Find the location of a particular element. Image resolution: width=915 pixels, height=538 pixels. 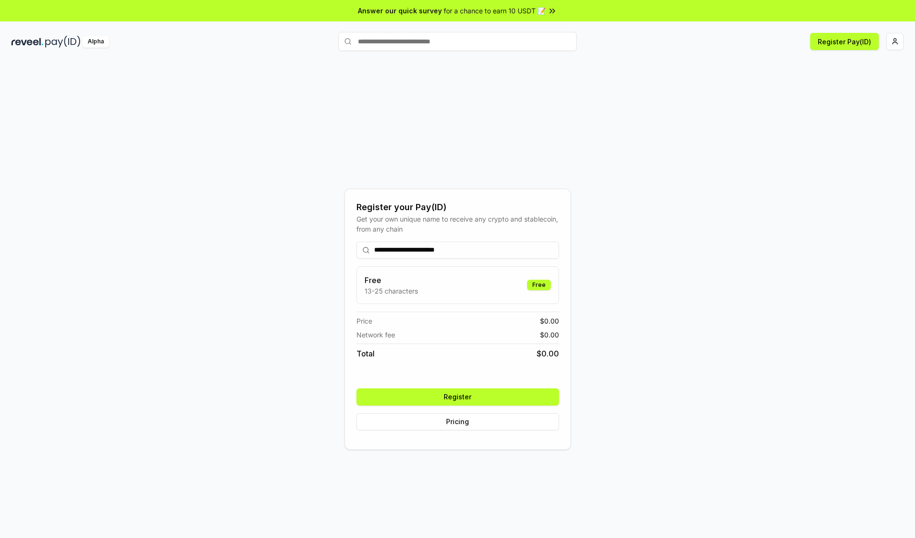

span: Answer our quick survey is located at coordinates (400, 10).